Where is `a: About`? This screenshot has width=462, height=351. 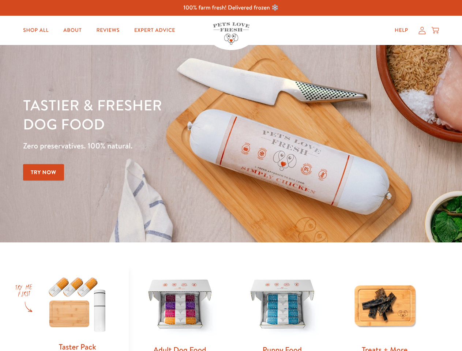 a: About is located at coordinates (72, 30).